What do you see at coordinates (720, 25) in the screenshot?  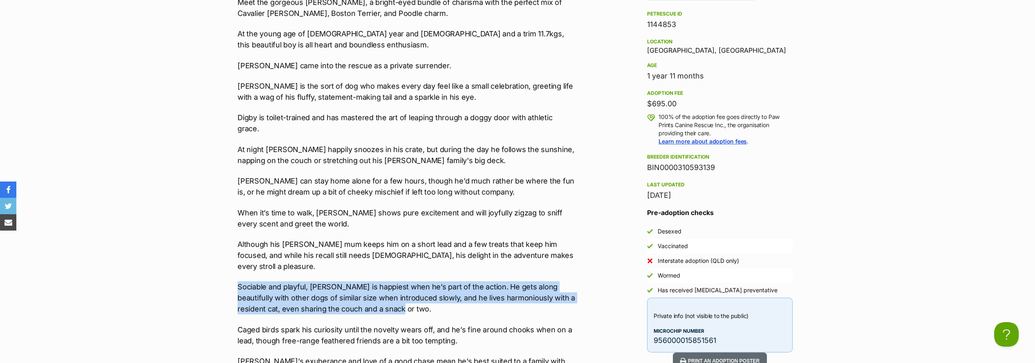 I see `div: 1144853` at bounding box center [720, 25].